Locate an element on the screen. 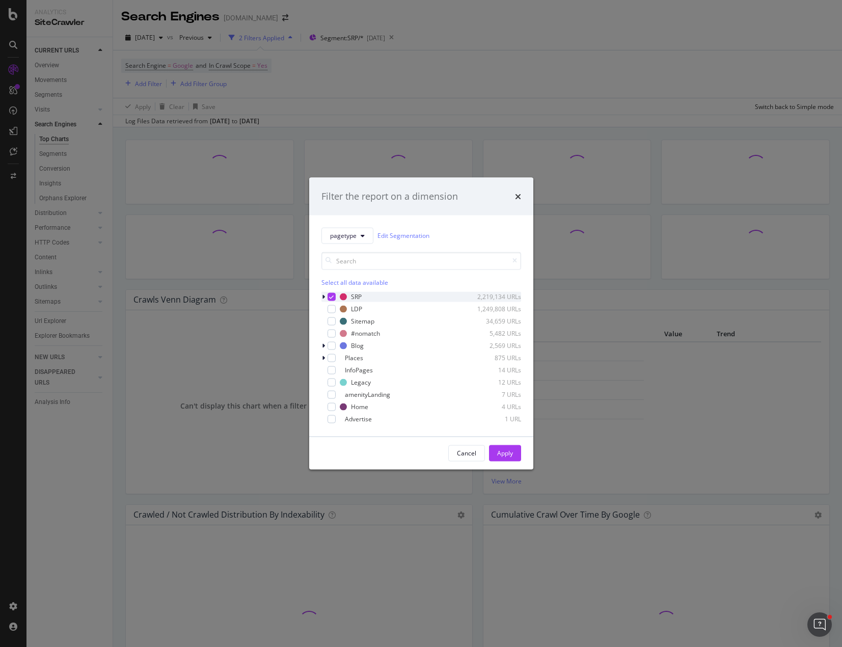 The width and height of the screenshot is (842, 647). div: amenityLanding is located at coordinates (367, 394).